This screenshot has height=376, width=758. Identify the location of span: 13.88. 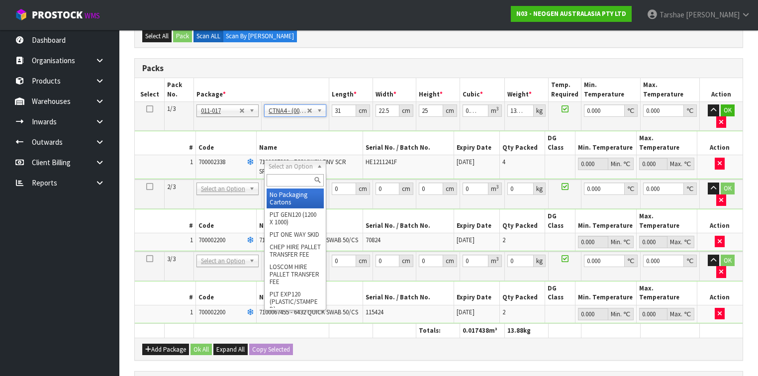
(515, 330).